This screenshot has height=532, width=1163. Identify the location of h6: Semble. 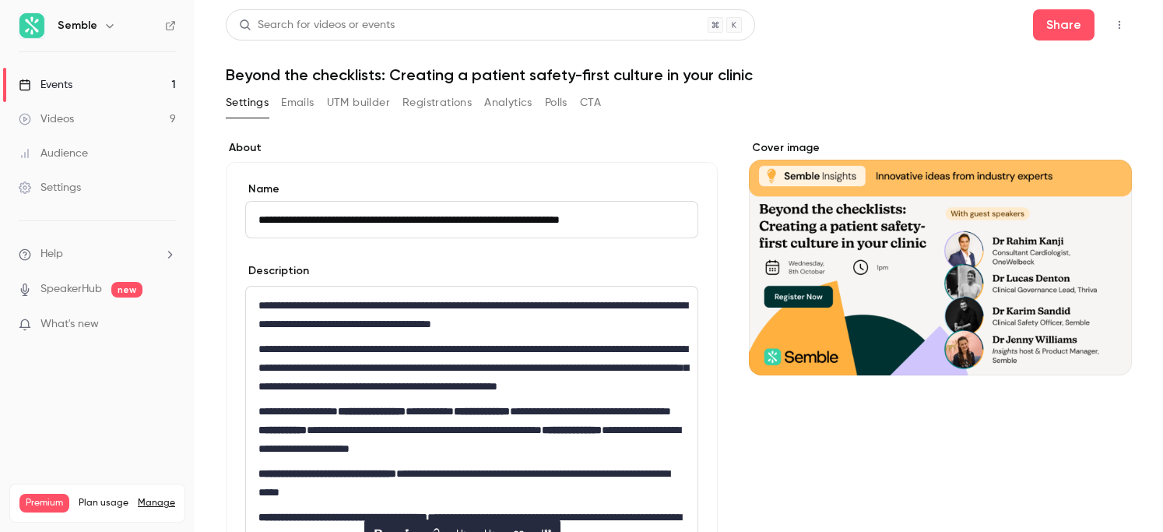
(77, 26).